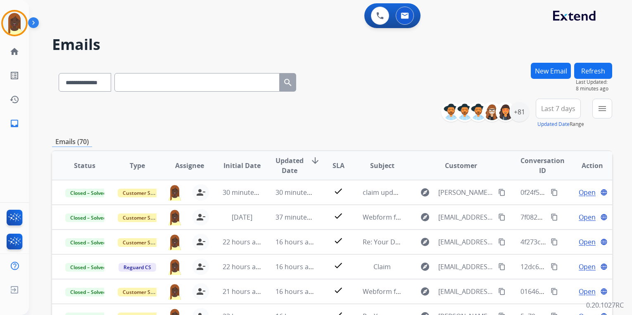 Image resolution: width=632 pixels, height=315 pixels. Describe the element at coordinates (594, 89) in the screenshot. I see `span: 8 minutes ago` at that location.